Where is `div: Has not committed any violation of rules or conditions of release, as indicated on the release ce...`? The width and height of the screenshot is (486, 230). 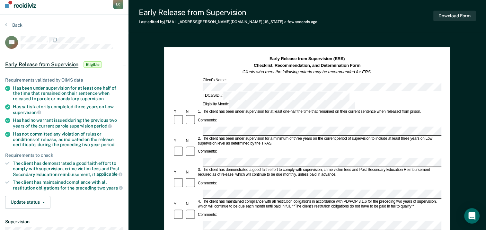 div: Has not committed any violation of rules or conditions of release, as indicated on the release ce... is located at coordinates (68, 139).